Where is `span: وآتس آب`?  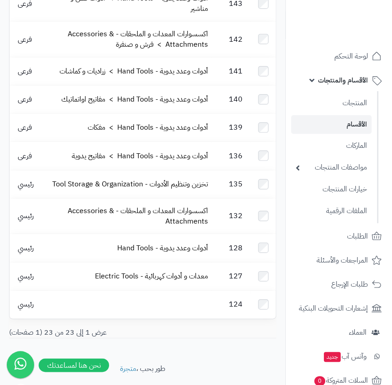 span: وآتس آب is located at coordinates (344, 357).